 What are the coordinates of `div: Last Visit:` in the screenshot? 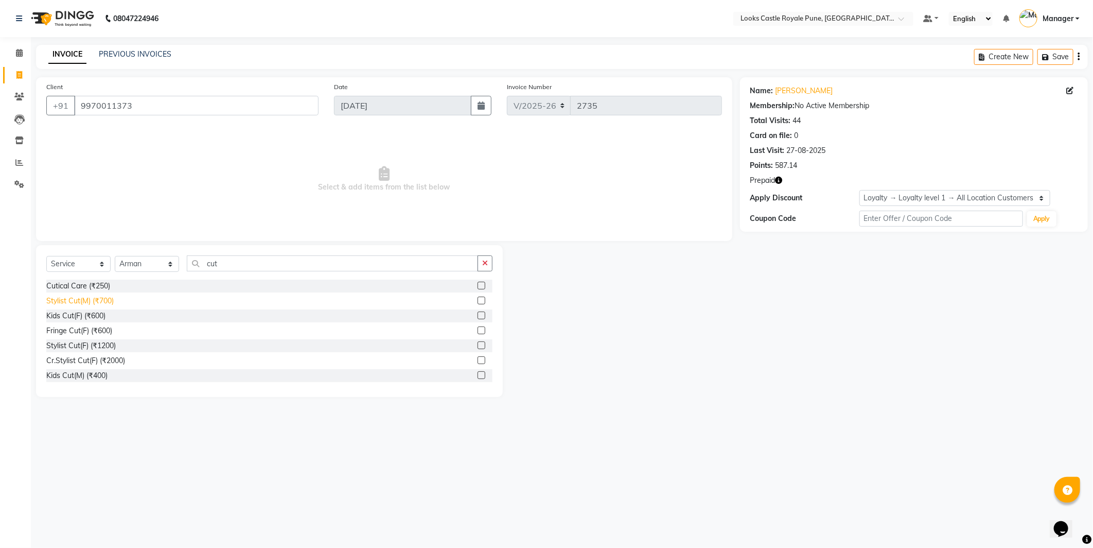 It's located at (768, 150).